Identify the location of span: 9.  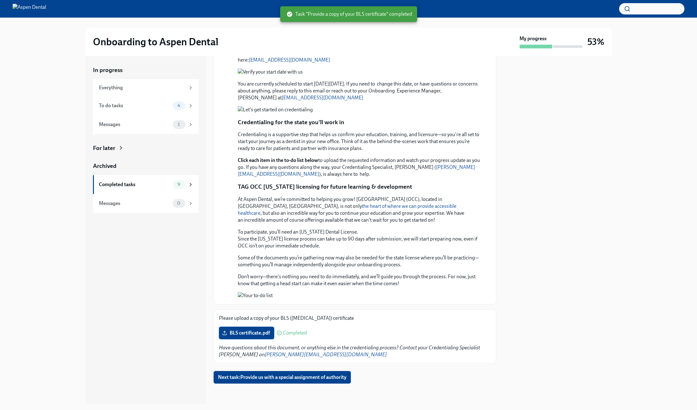
(179, 184).